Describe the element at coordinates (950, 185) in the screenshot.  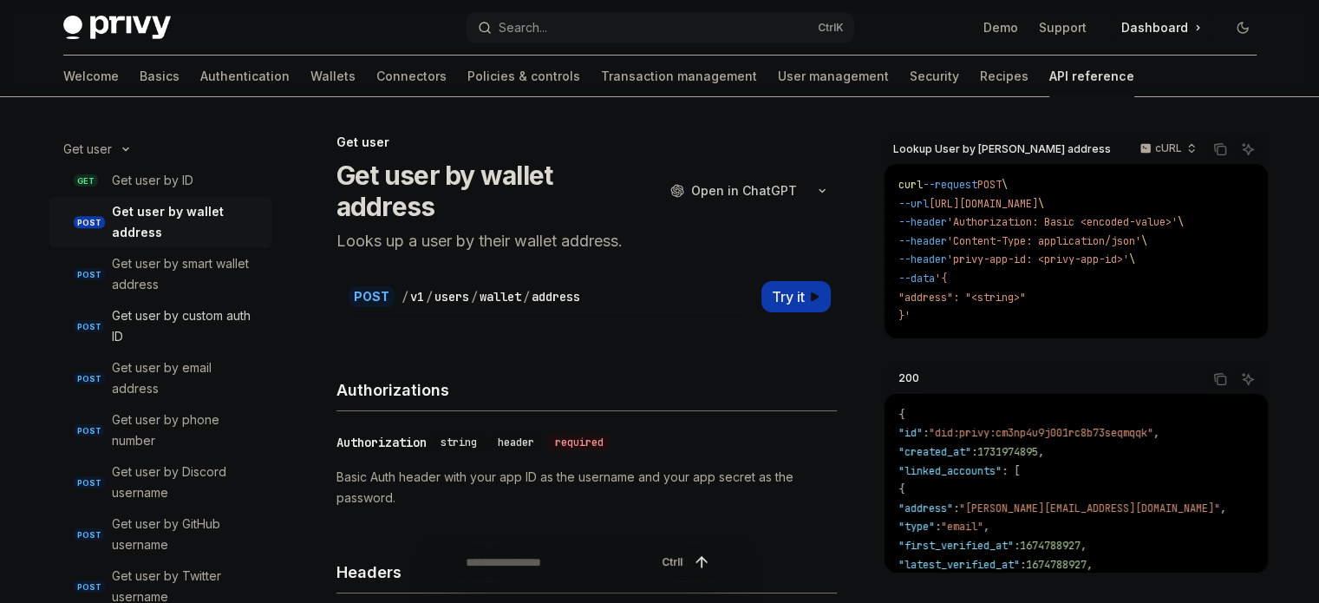
I see `span: --request` at that location.